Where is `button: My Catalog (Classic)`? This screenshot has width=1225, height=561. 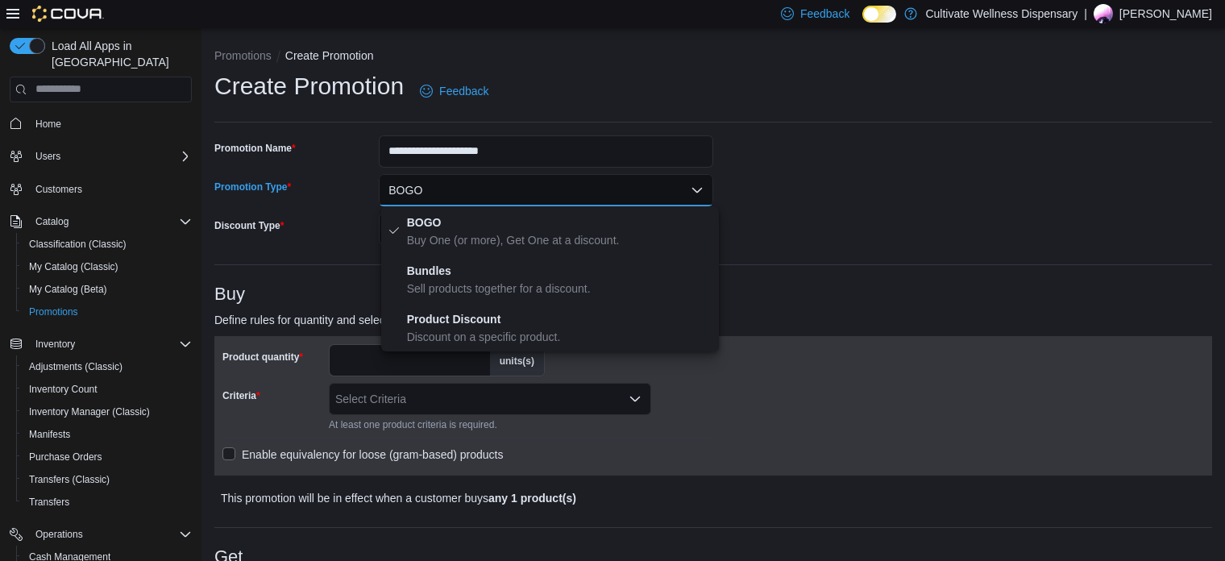 button: My Catalog (Classic) is located at coordinates (107, 267).